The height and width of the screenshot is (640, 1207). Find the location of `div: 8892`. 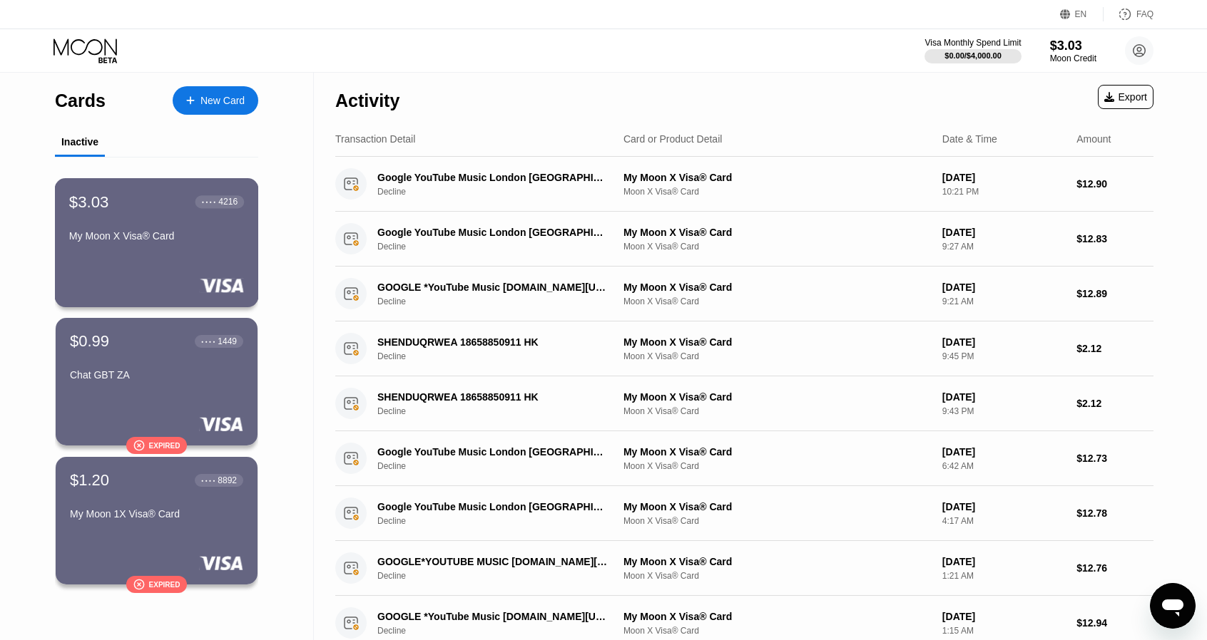

div: 8892 is located at coordinates (227, 481).